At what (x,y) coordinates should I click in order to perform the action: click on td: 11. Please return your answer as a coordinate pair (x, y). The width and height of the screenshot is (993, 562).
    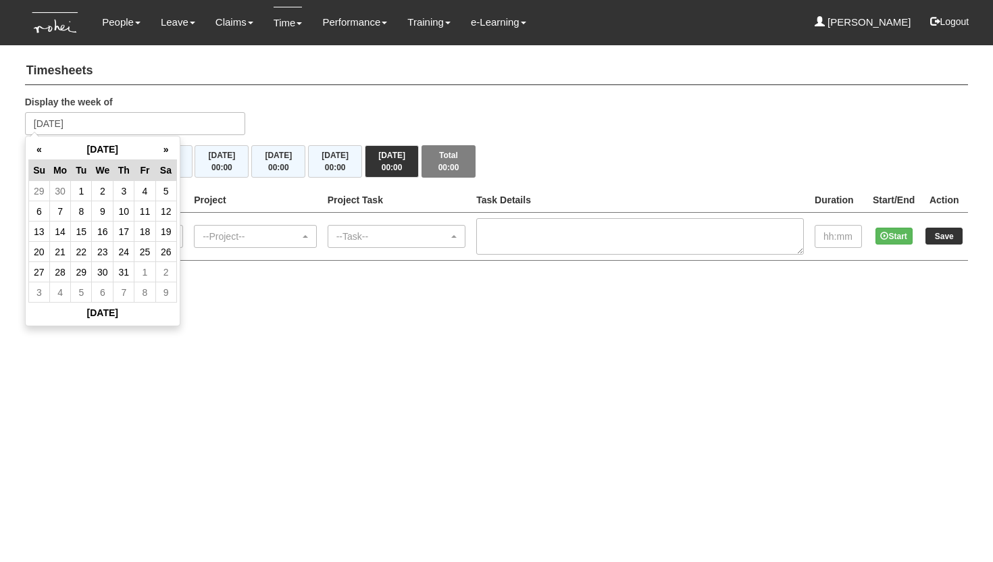
    Looking at the image, I should click on (145, 211).